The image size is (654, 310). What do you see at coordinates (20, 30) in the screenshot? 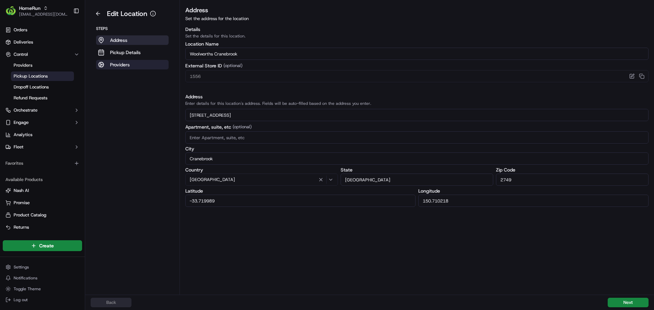
I see `span: Orders` at bounding box center [20, 30].